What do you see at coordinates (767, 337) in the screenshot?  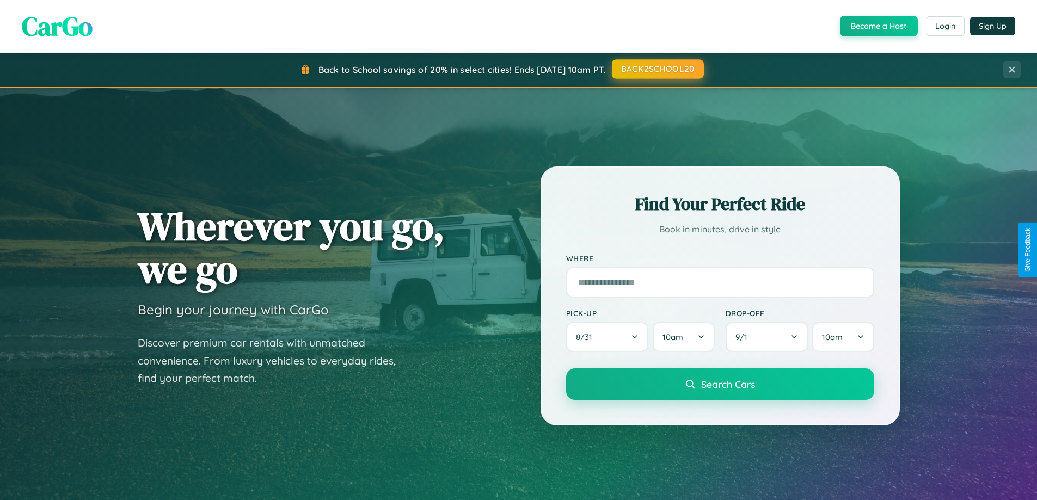 I see `button: 9/1` at bounding box center [767, 337].